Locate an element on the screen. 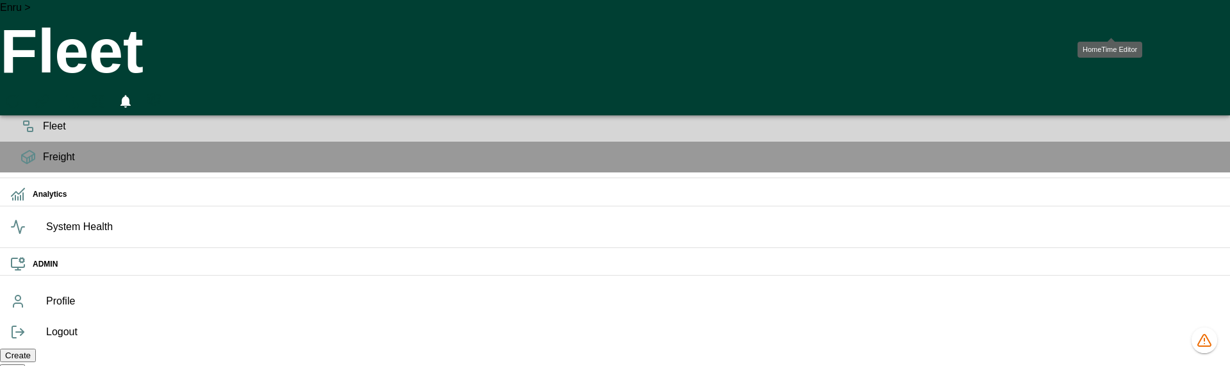 The width and height of the screenshot is (1230, 366). button: Preferences is located at coordinates (154, 99).